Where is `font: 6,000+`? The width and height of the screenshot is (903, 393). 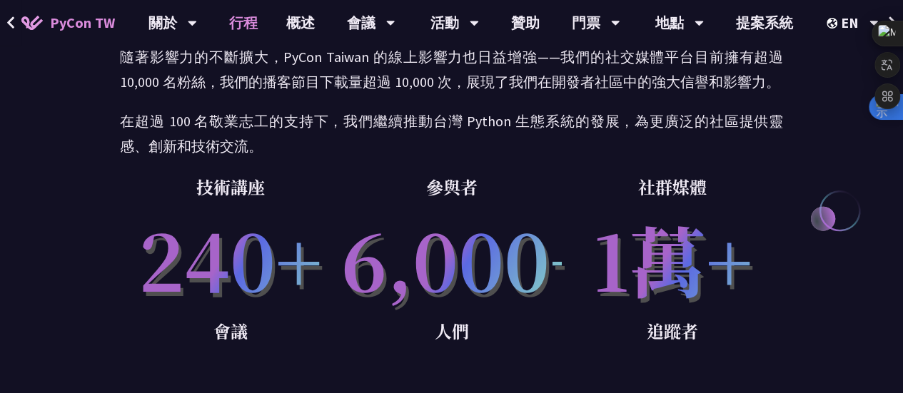 font: 6,000+ is located at coordinates (468, 258).